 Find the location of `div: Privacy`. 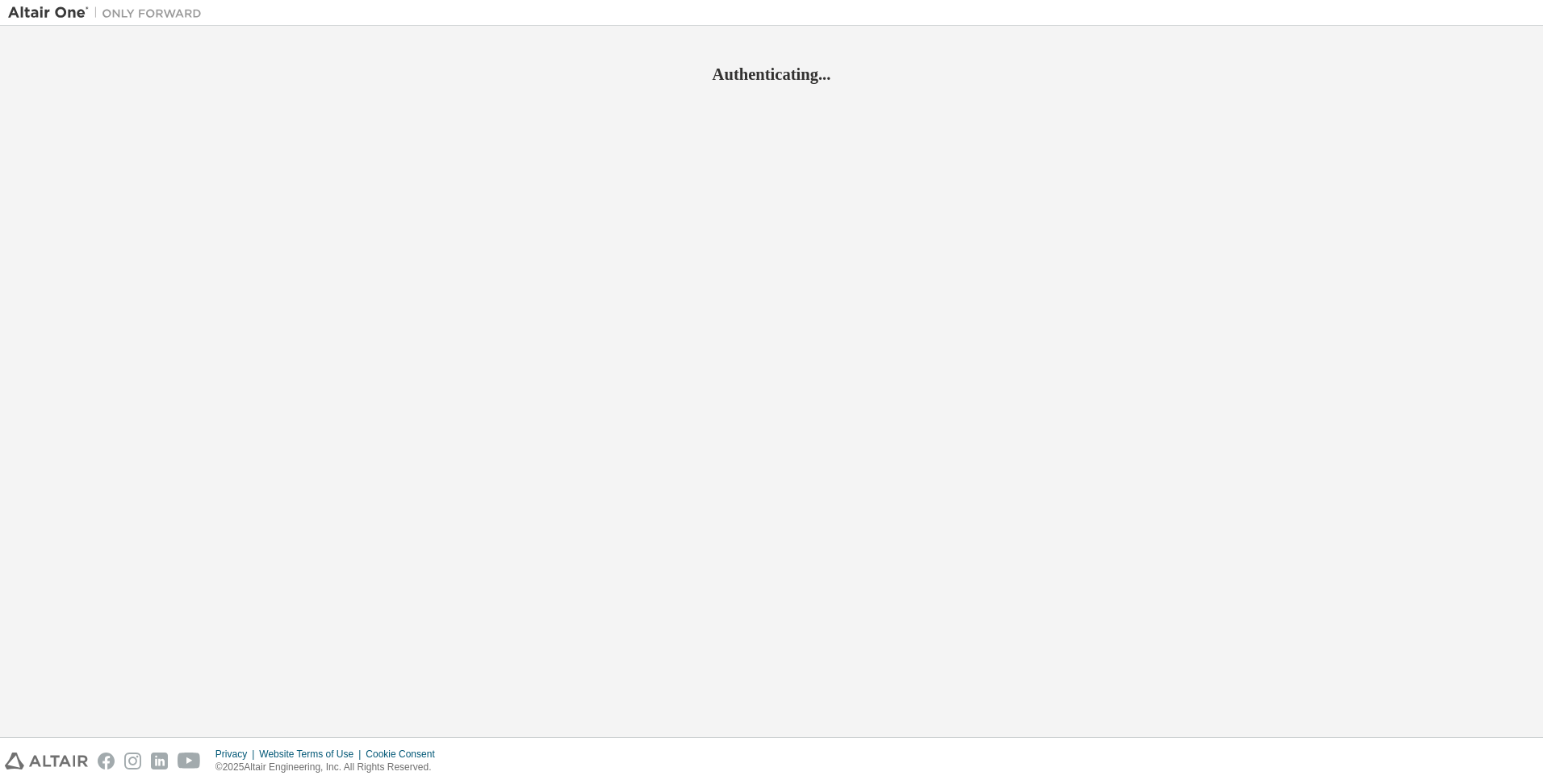

div: Privacy is located at coordinates (237, 754).